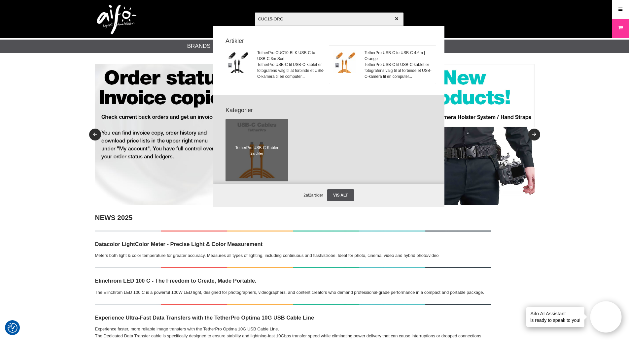 Image resolution: width=629 pixels, height=340 pixels. What do you see at coordinates (290, 56) in the screenshot?
I see `span: TetherPro CUC10-BLK USB-C to USB-C 3m Sort` at bounding box center [290, 56].